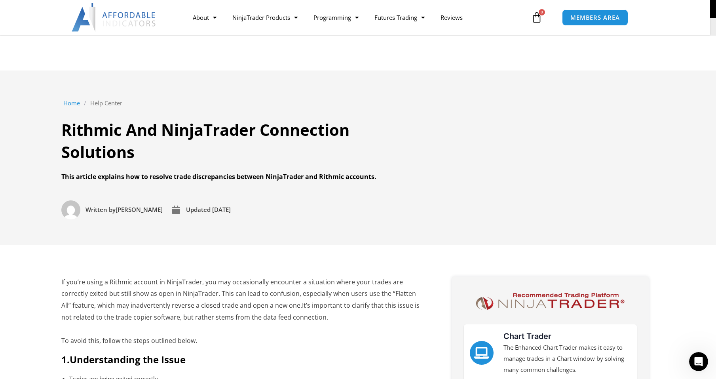 This screenshot has height=379, width=716. What do you see at coordinates (240, 311) in the screenshot?
I see `span: It’s important to clarify that this issue is not related to the trade copier software, but rather...` at bounding box center [240, 311].